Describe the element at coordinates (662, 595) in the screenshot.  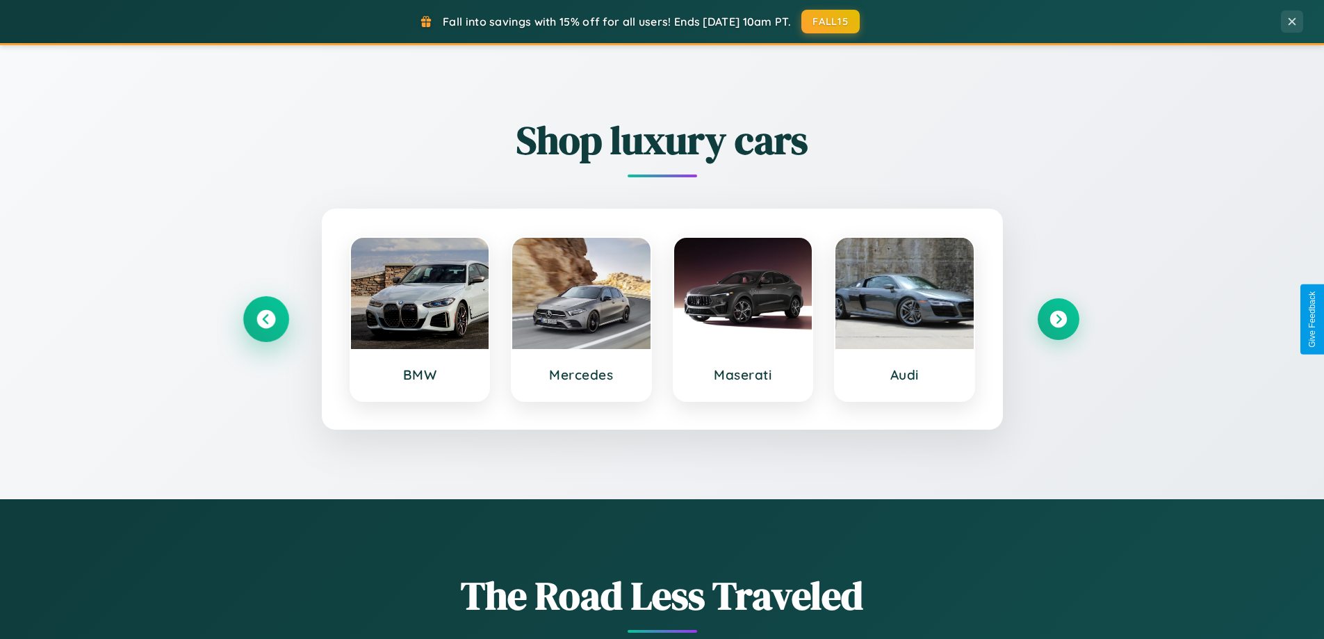
I see `h1: The Road Less Traveled` at that location.